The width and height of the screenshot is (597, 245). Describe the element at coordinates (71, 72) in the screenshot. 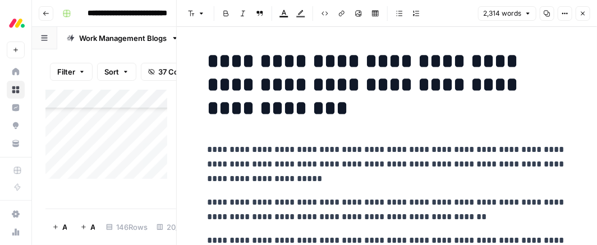

I see `button: Filter` at that location.